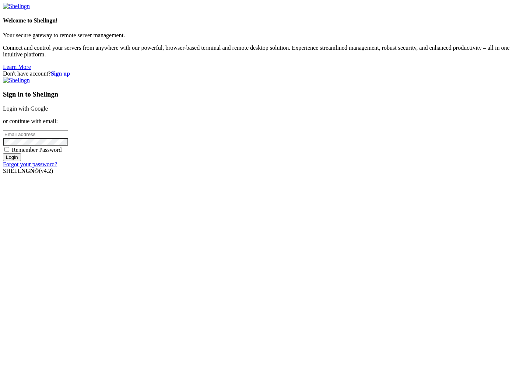 The width and height of the screenshot is (523, 380). Describe the element at coordinates (46, 171) in the screenshot. I see `span: 4.2.0` at that location.